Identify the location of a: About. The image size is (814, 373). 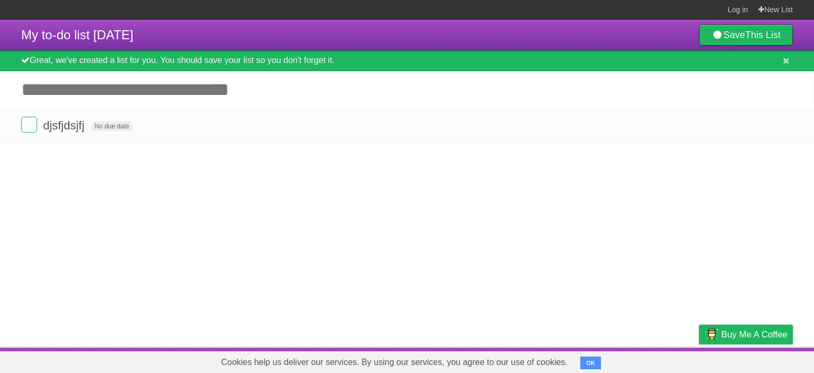
(569, 360).